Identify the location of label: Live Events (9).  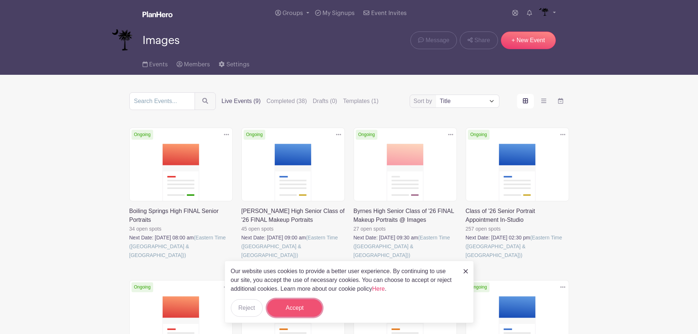
(241, 101).